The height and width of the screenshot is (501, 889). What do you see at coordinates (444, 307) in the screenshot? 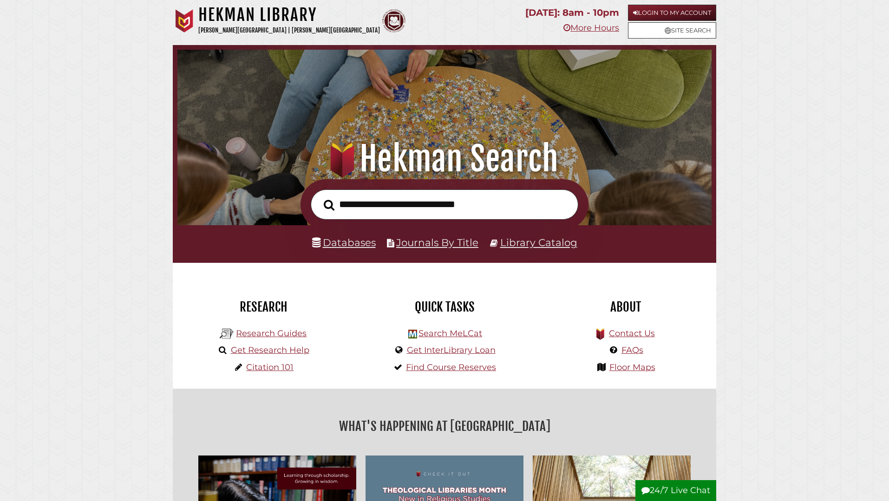
I see `h2: Quick Tasks` at bounding box center [444, 307].